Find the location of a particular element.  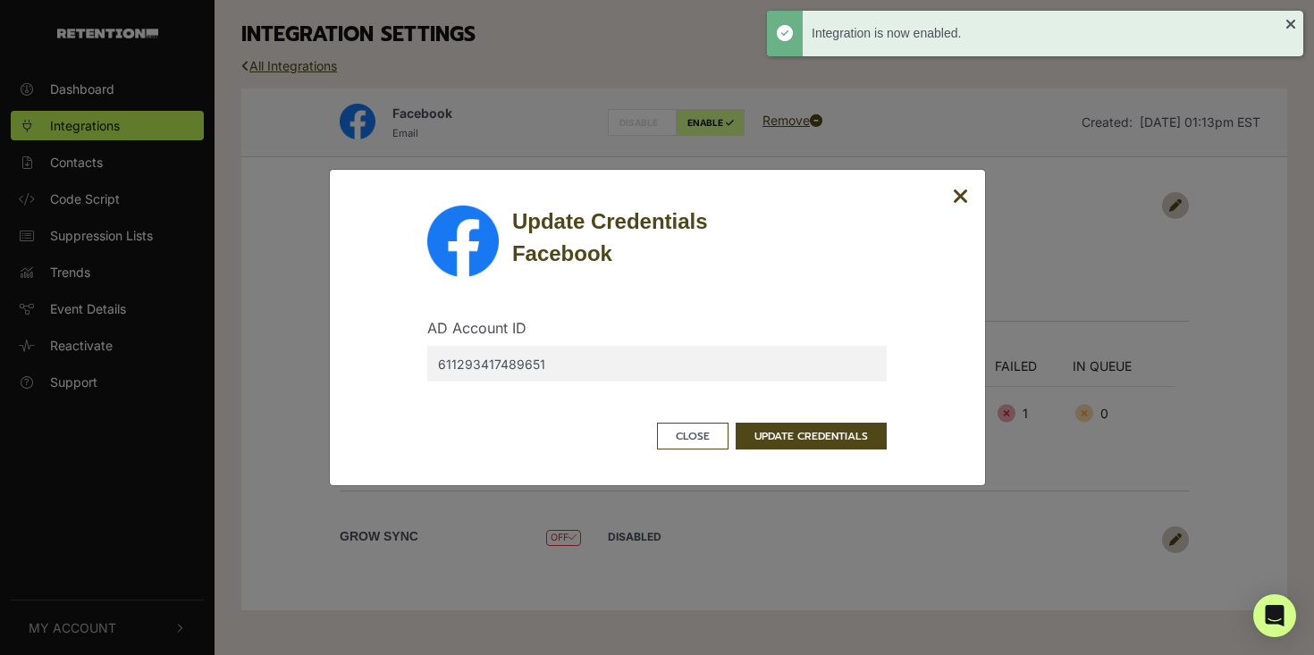

strong: Facebook is located at coordinates (562, 253).